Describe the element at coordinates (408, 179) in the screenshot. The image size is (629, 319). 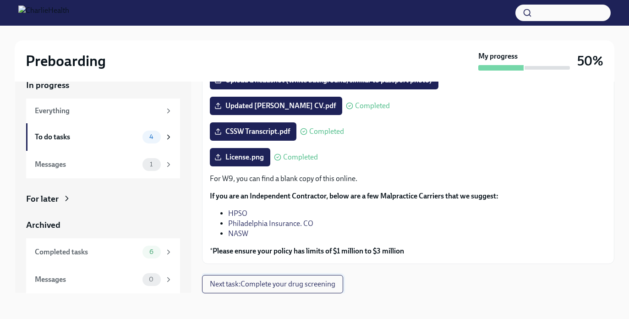
I see `p: For W9, you can find a blank copy of this online.` at that location.